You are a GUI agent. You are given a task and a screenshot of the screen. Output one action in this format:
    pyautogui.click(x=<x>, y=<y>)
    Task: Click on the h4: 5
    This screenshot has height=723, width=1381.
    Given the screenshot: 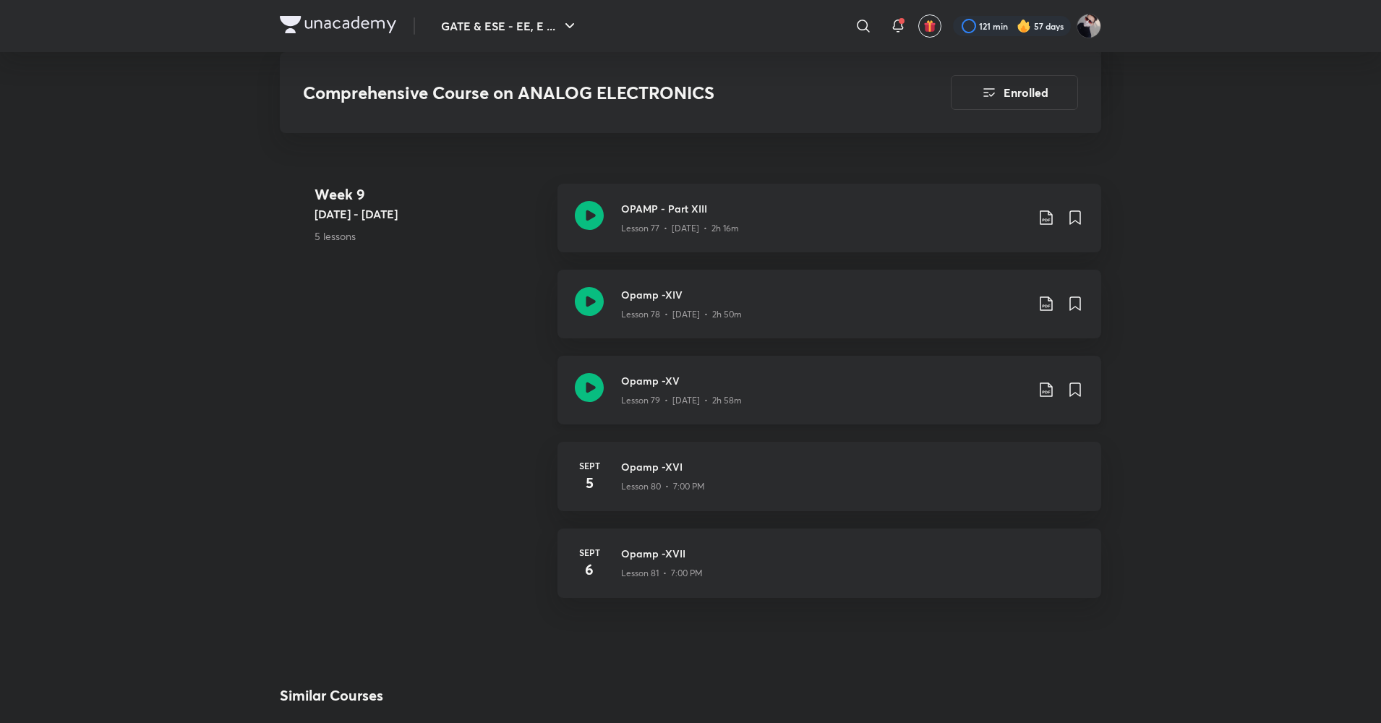 What is the action you would take?
    pyautogui.click(x=589, y=483)
    